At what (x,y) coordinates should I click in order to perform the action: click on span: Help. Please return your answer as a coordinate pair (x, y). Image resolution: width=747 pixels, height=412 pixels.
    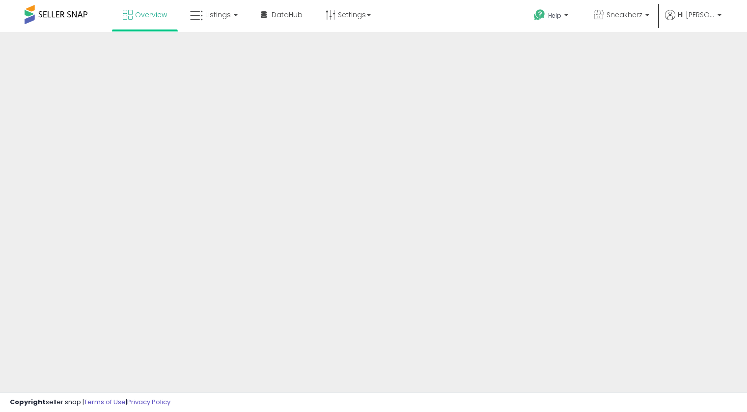
    Looking at the image, I should click on (554, 15).